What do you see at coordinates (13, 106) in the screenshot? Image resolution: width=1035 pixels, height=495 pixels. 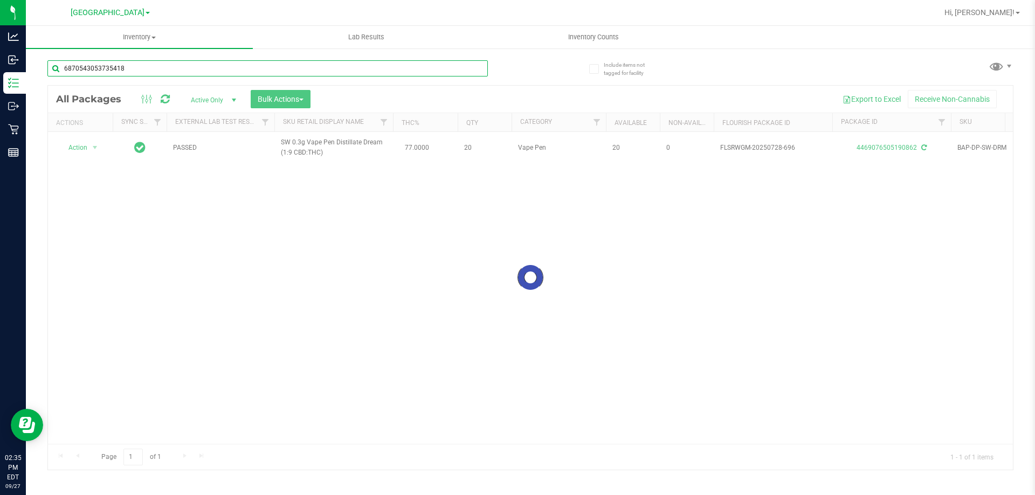 I see `inline-svg: Outbound` at bounding box center [13, 106].